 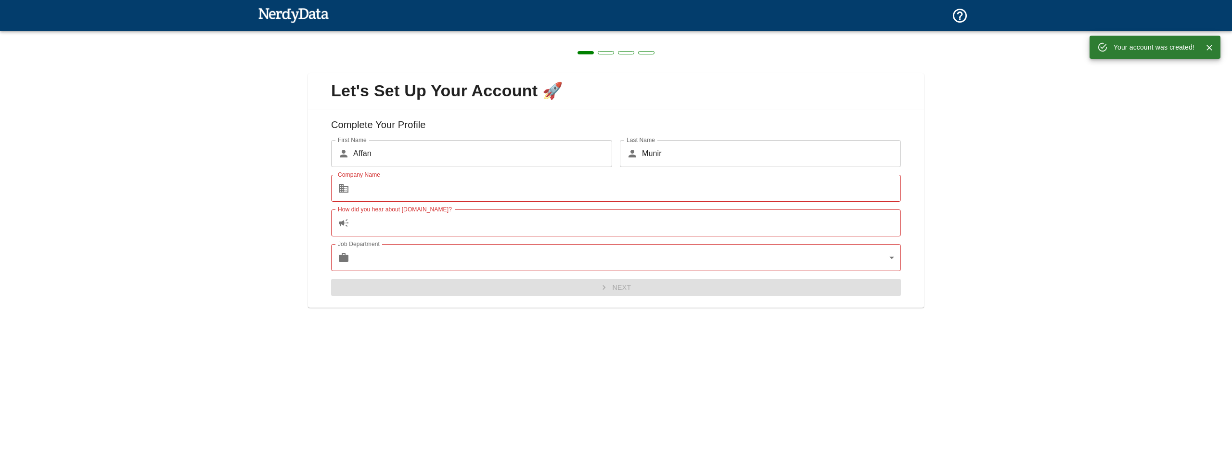 I want to click on label: First Name, so click(x=352, y=140).